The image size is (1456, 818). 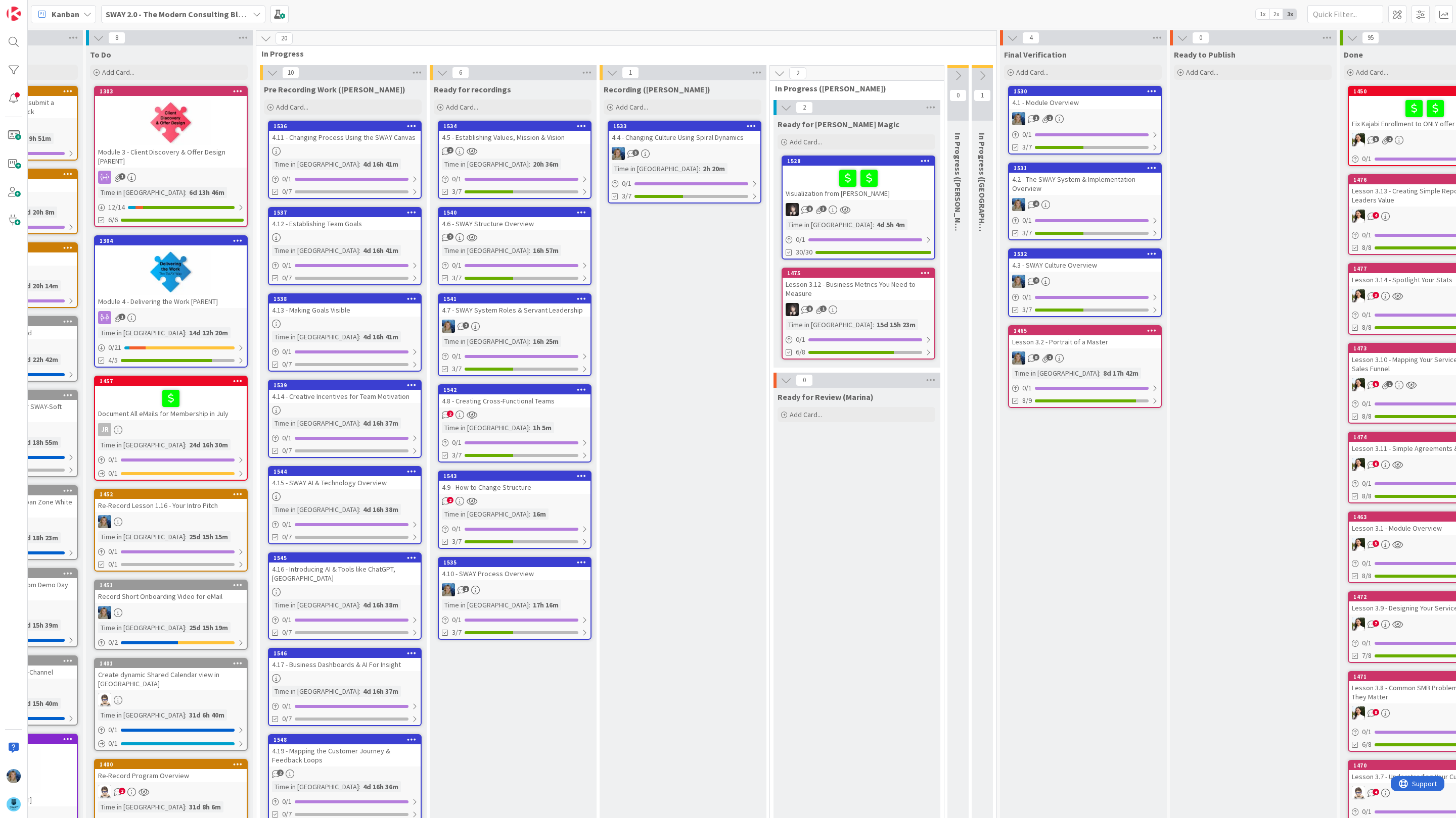 I want to click on div: 14d 12h 20m, so click(x=208, y=333).